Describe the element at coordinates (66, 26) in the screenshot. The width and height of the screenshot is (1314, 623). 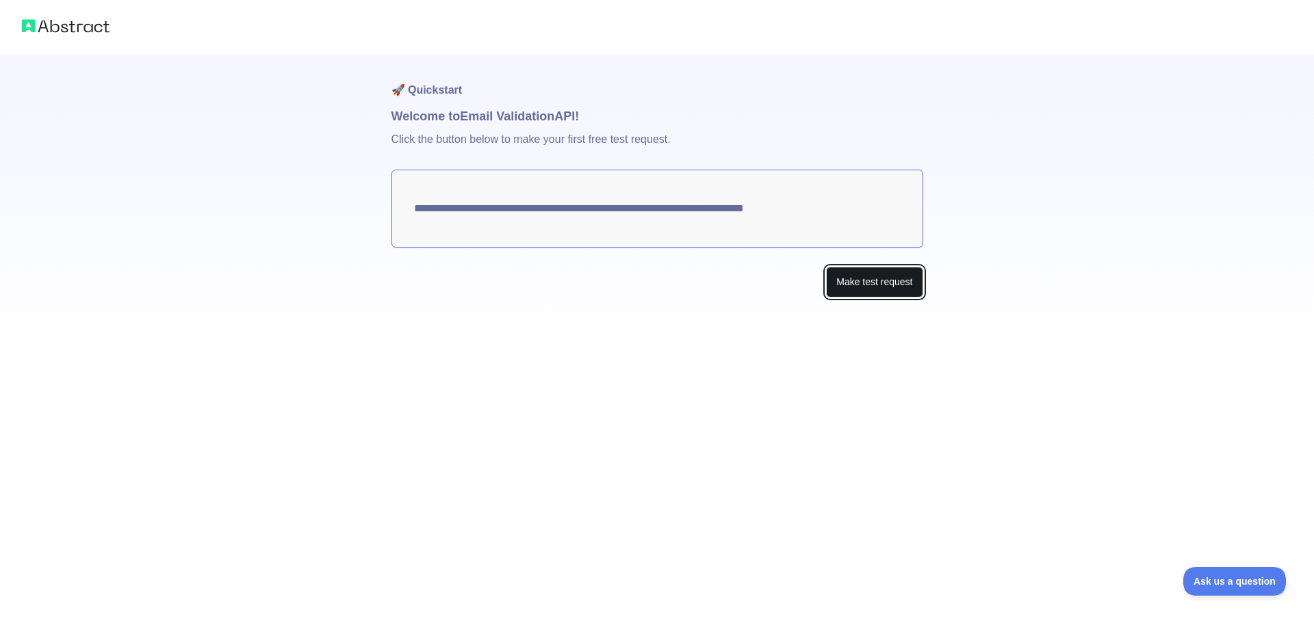
I see `img: Abstract logo` at that location.